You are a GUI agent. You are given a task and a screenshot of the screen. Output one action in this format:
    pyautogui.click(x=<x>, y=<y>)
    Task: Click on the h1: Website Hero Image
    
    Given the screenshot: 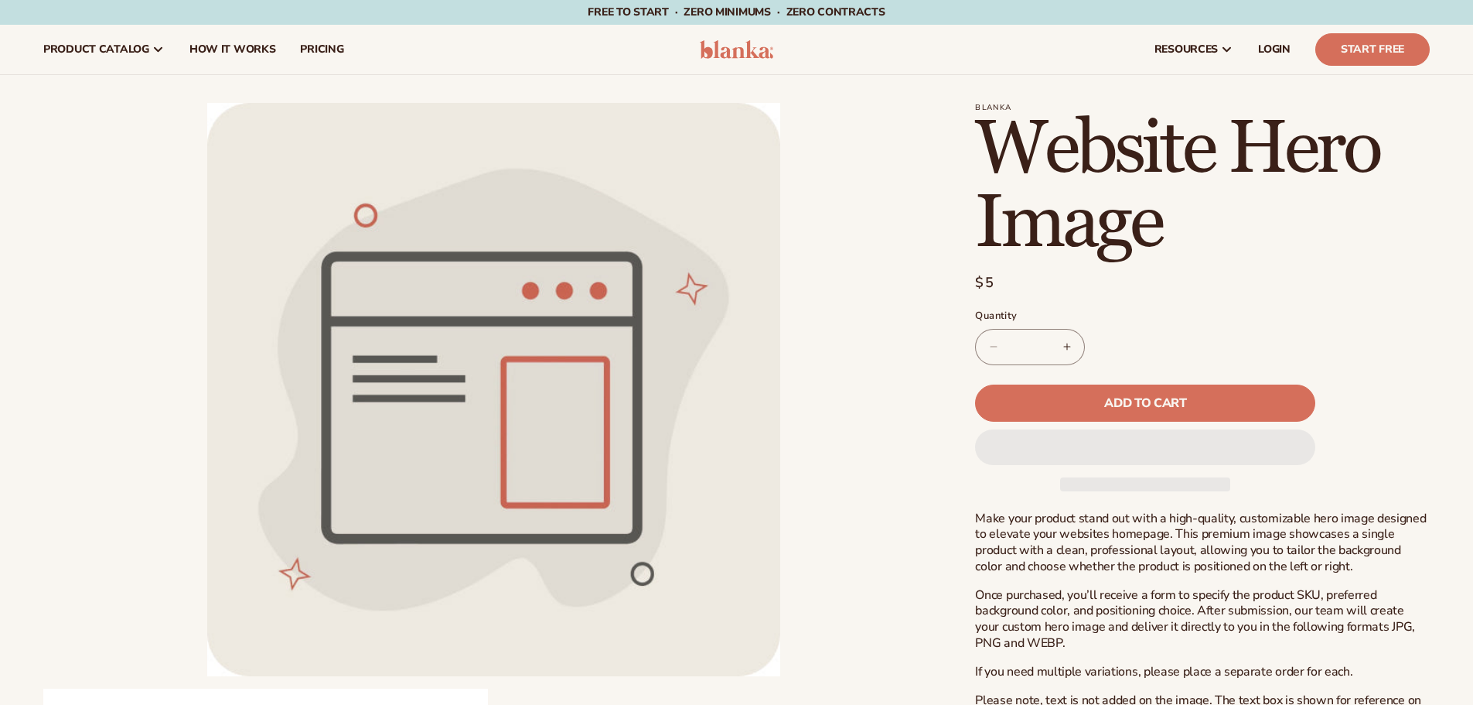 What is the action you would take?
    pyautogui.click(x=1203, y=186)
    